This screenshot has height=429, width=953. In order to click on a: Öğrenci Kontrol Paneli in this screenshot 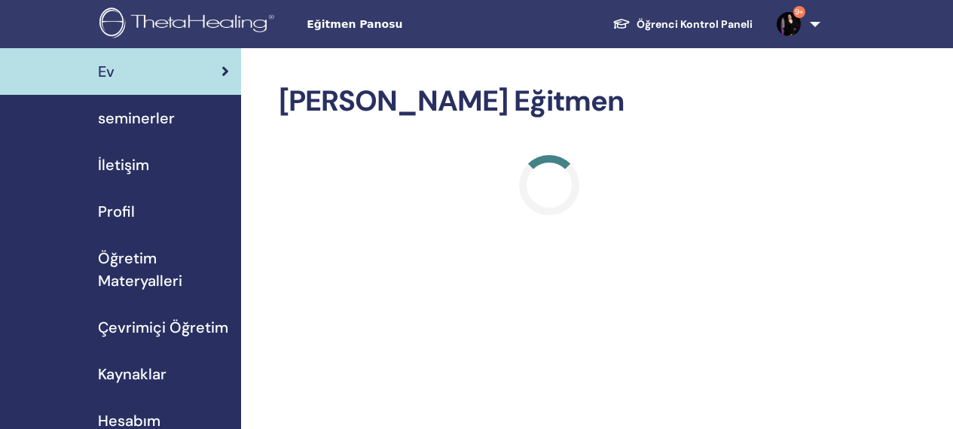, I will do `click(683, 24)`.